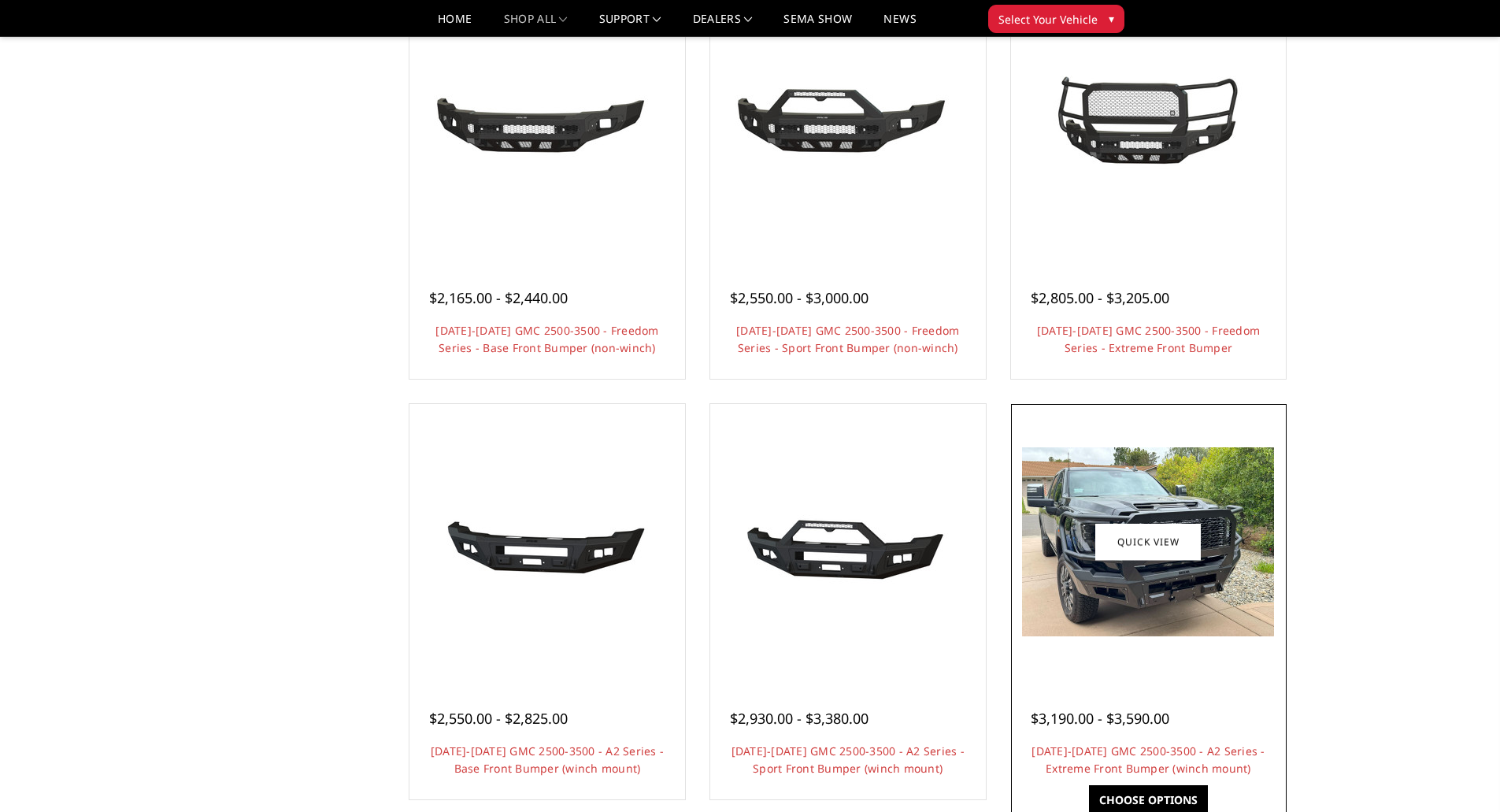  What do you see at coordinates (723, 24) in the screenshot?
I see `a: Dealers` at bounding box center [723, 24].